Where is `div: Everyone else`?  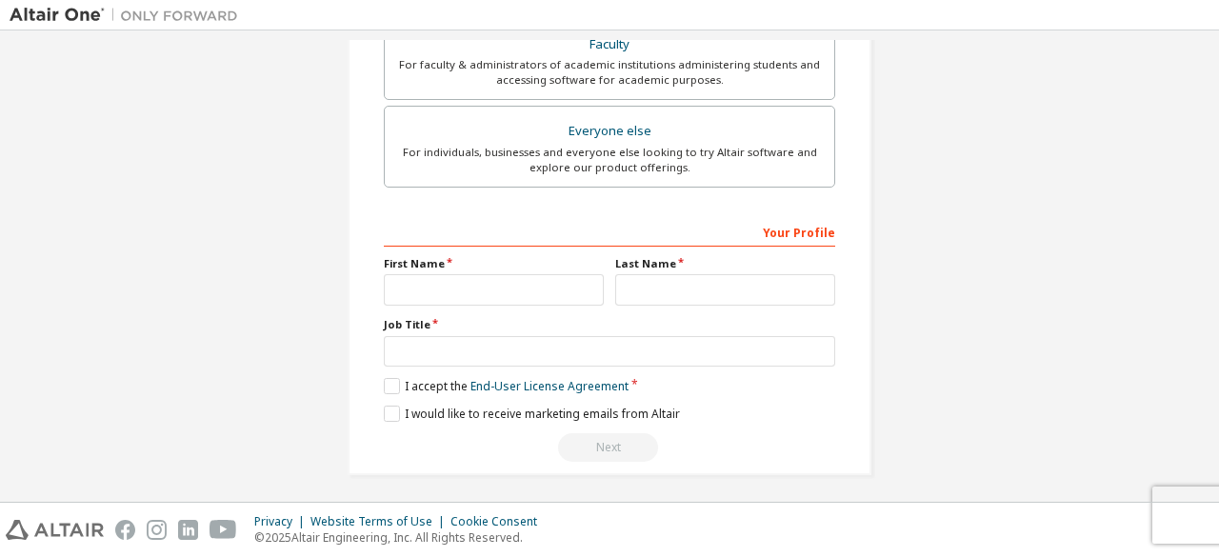
div: Everyone else is located at coordinates (610, 131).